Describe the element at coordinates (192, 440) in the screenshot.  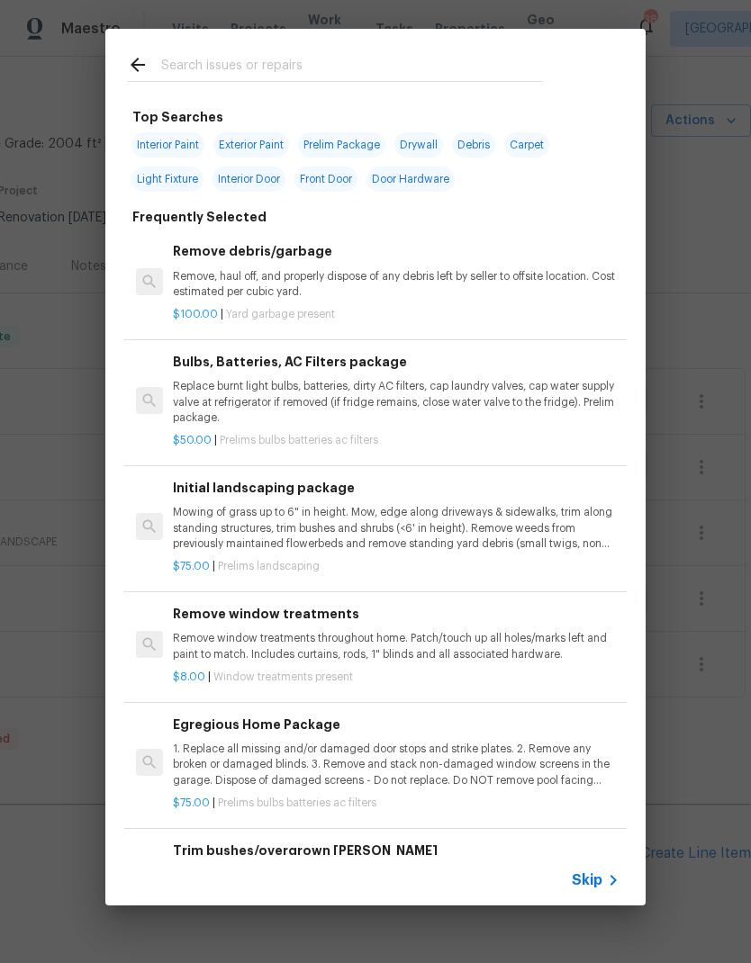
I see `span: $50.00` at that location.